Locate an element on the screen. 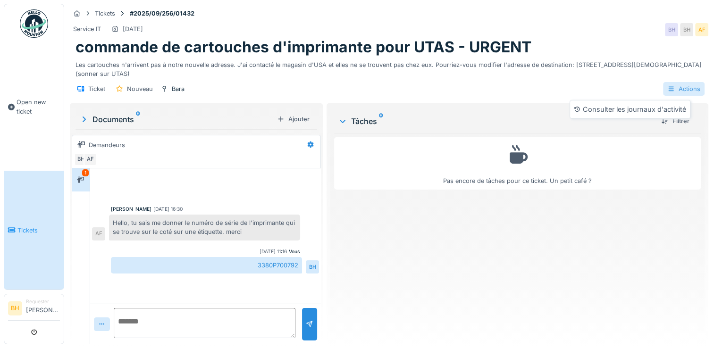 The image size is (714, 348). div: Les cartouches n'arrivent pas à notre nouvelle adresse. J'ai contacté le magasin d'USA et elles n... is located at coordinates (389, 67).